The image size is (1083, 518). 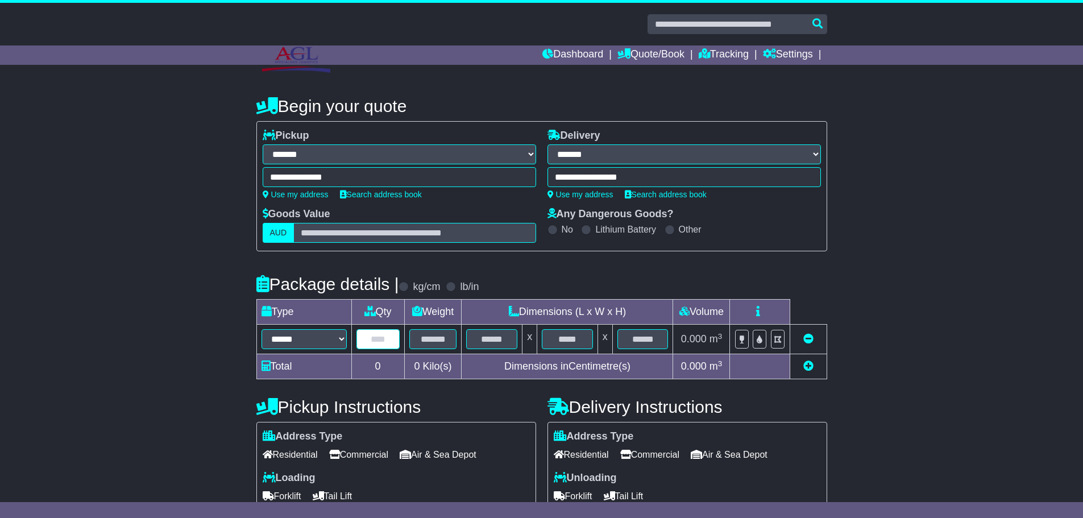 I want to click on td: 0, so click(x=378, y=367).